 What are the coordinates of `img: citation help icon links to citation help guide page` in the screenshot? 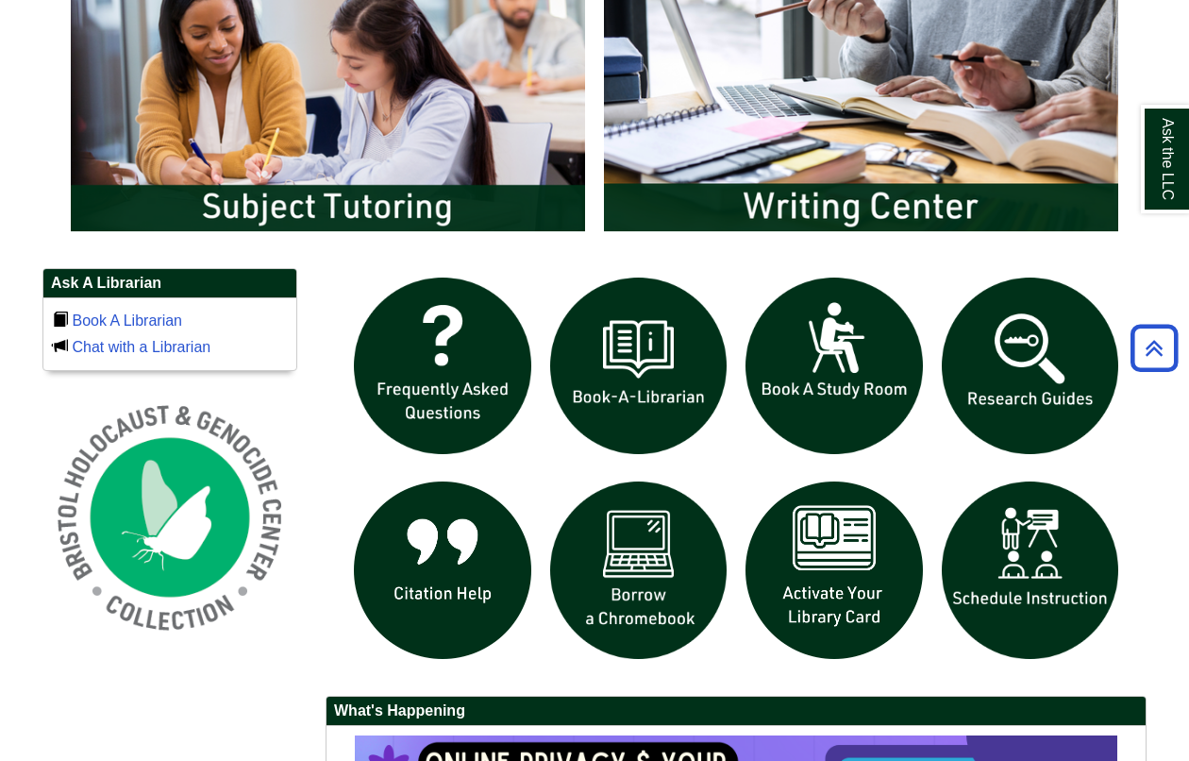 It's located at (443, 570).